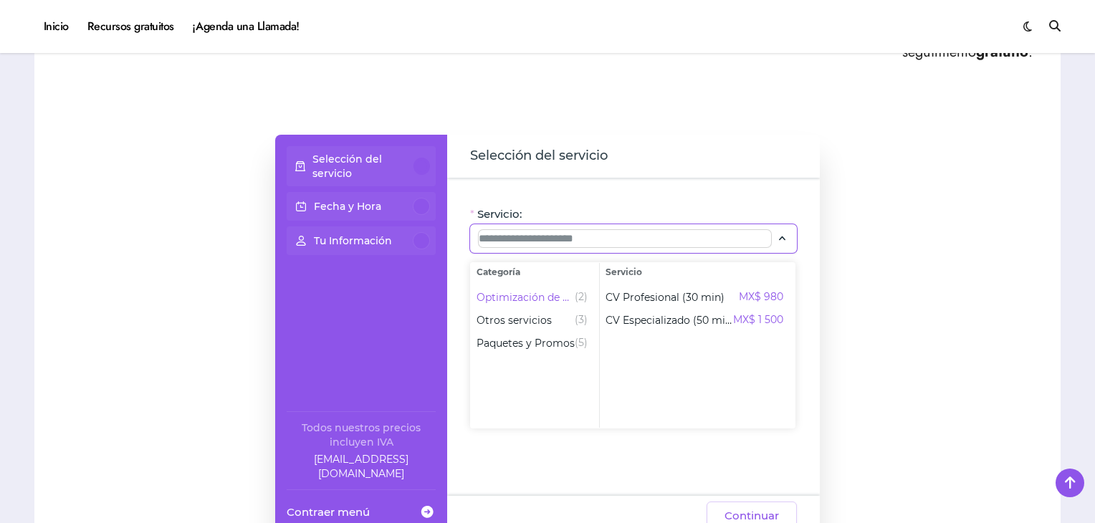  I want to click on span: CV Especializado (50 min), so click(669, 320).